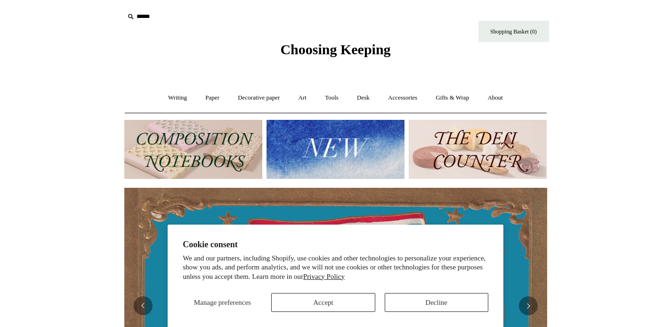 This screenshot has width=671, height=327. Describe the element at coordinates (335, 52) in the screenshot. I see `a: Choosing Keeping` at that location.